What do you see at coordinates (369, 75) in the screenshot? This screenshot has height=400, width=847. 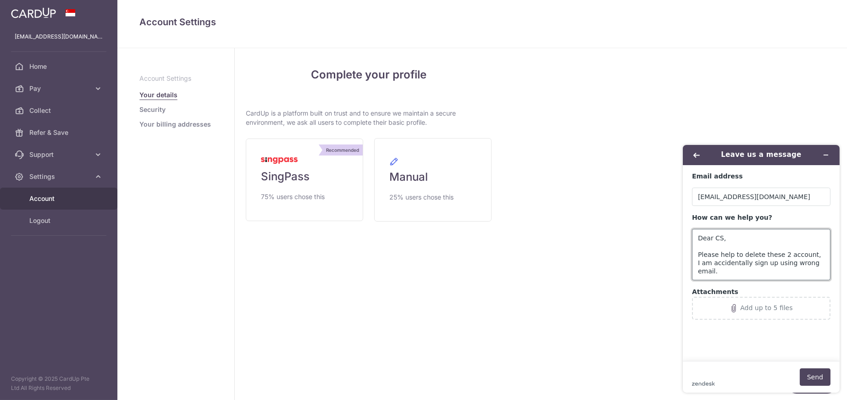 I see `h4: Complete your profile` at bounding box center [369, 75].